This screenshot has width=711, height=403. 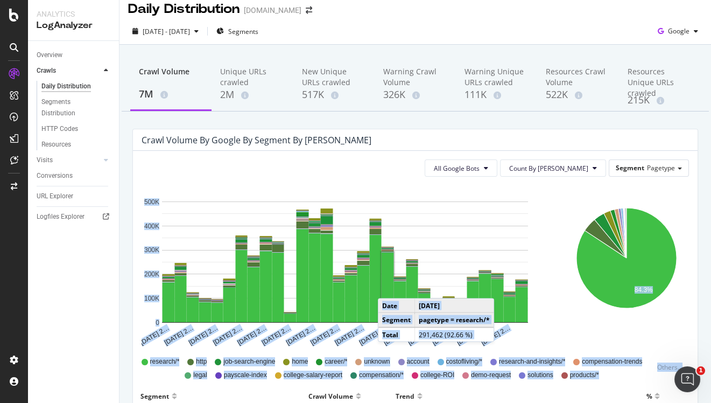 I want to click on span: Count By Day, so click(x=549, y=168).